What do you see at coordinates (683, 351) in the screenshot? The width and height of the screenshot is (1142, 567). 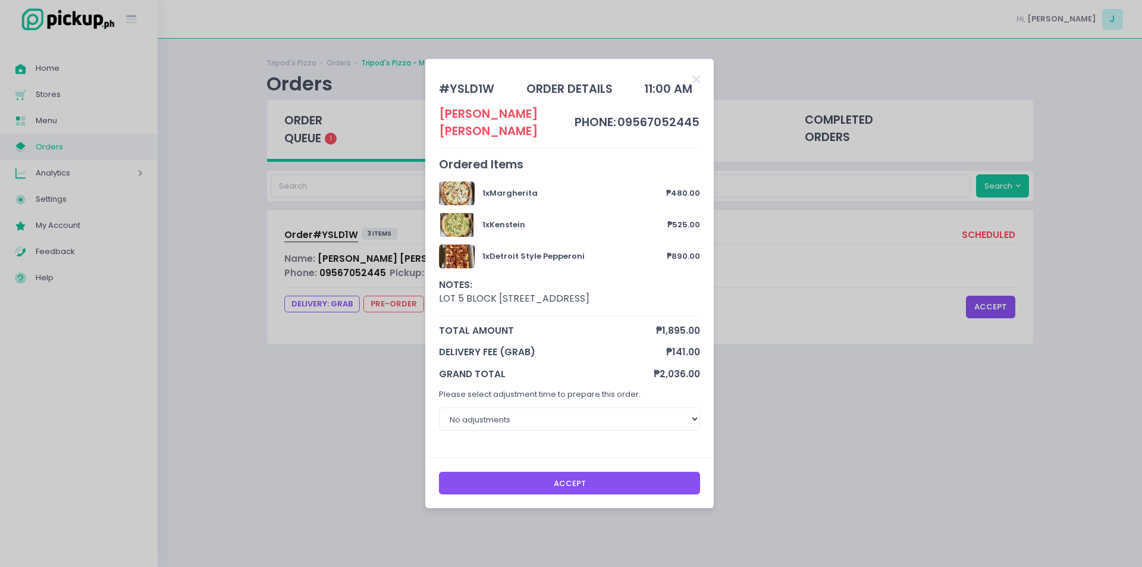 I see `span: ₱141.00` at bounding box center [683, 351].